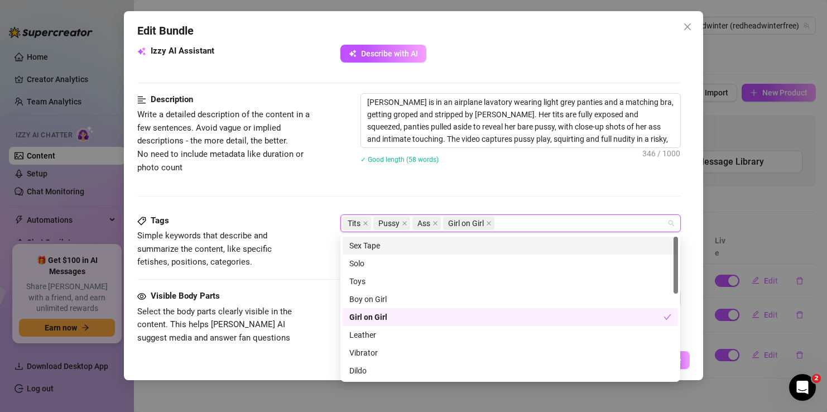 This screenshot has width=827, height=412. What do you see at coordinates (510, 299) in the screenshot?
I see `div: Boy on Girl` at bounding box center [510, 299].